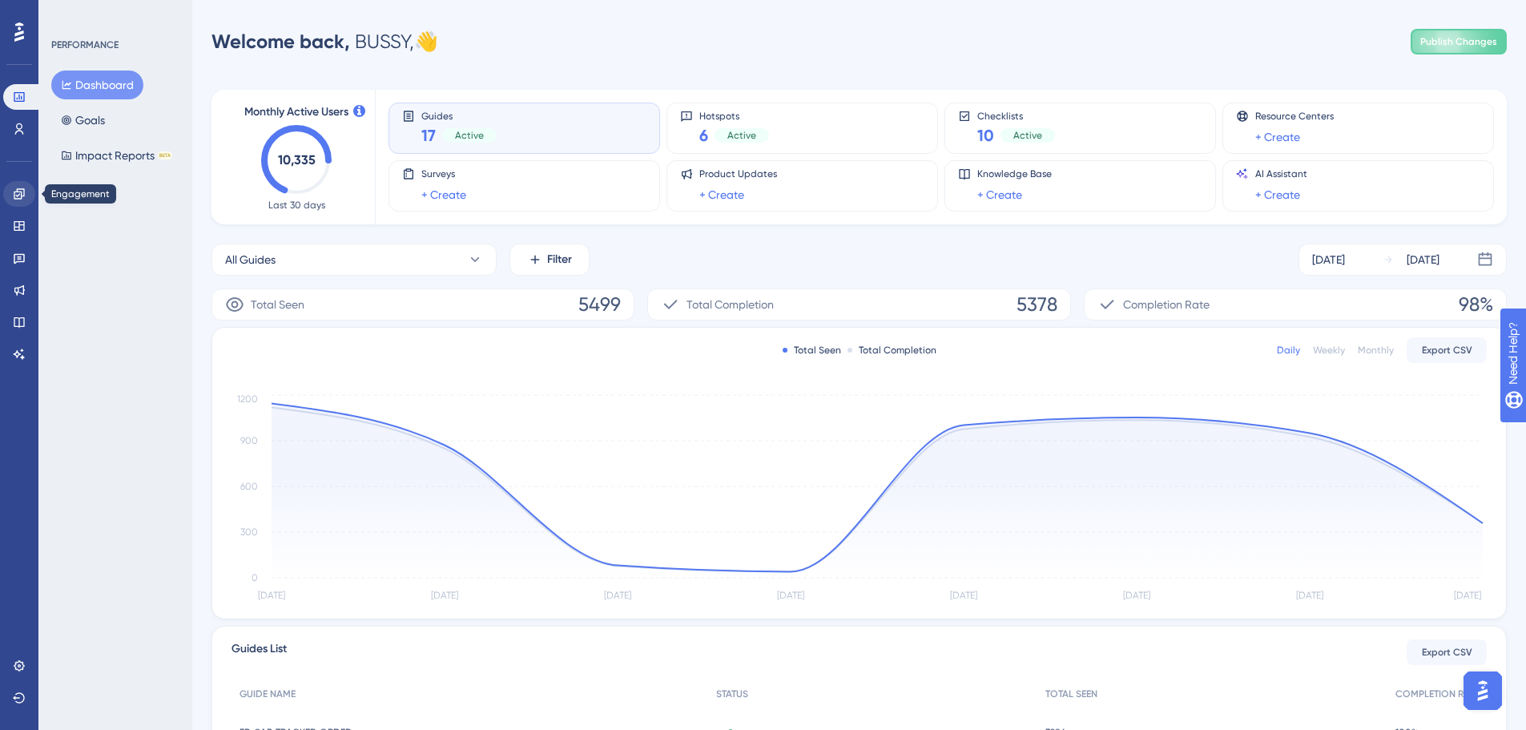 Image resolution: width=1526 pixels, height=730 pixels. What do you see at coordinates (734, 115) in the screenshot?
I see `span: Hotspots` at bounding box center [734, 115].